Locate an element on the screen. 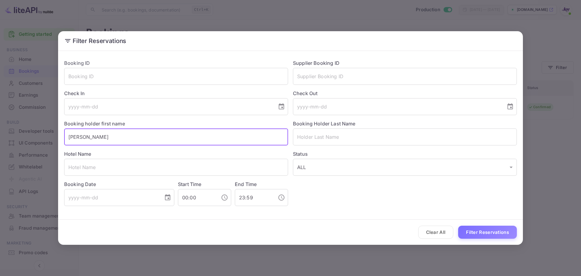 This screenshot has height=276, width=581. label: Booking ID is located at coordinates (77, 63).